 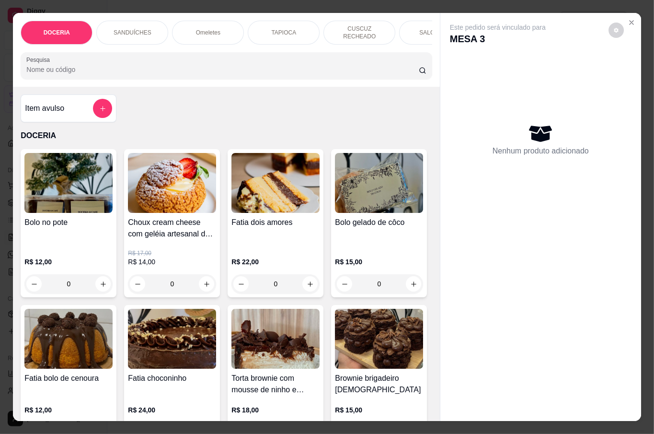 I want to click on h4: Bolo gelado de côco, so click(x=379, y=222).